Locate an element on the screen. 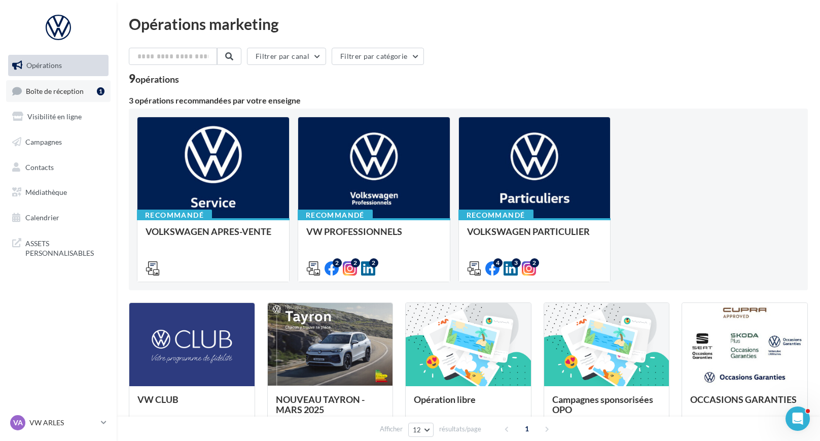 The width and height of the screenshot is (820, 441). span: Contacts is located at coordinates (40, 166).